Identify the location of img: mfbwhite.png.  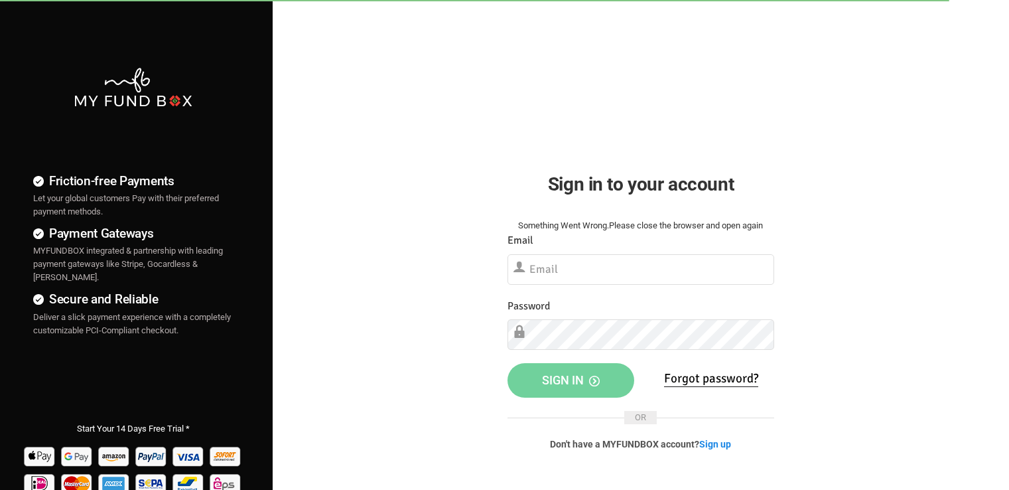
(133, 87).